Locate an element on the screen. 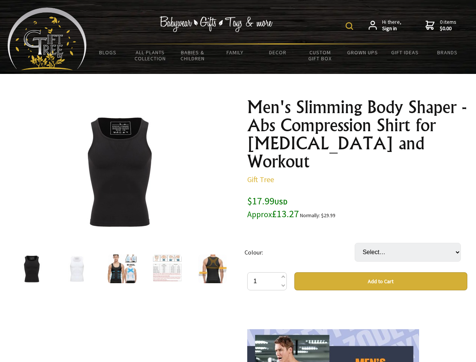  img: Babywear - Gifts - Toys & more is located at coordinates (216, 24).